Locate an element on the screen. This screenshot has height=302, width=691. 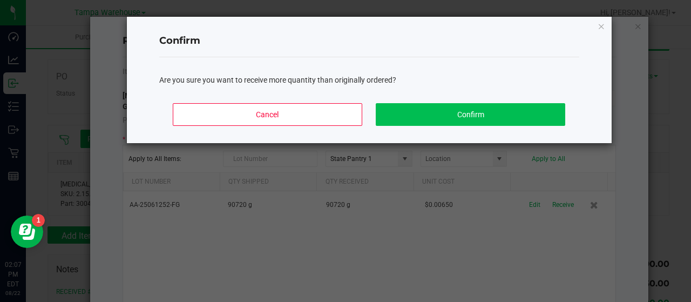
button: Close is located at coordinates (602, 26).